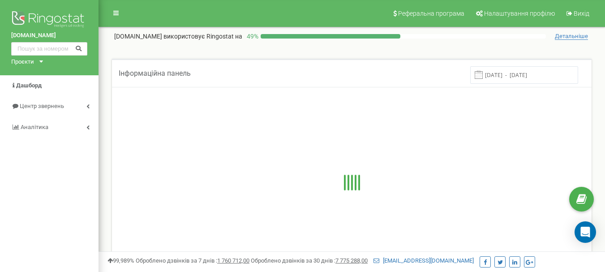  Describe the element at coordinates (581, 13) in the screenshot. I see `span: Вихід` at that location.